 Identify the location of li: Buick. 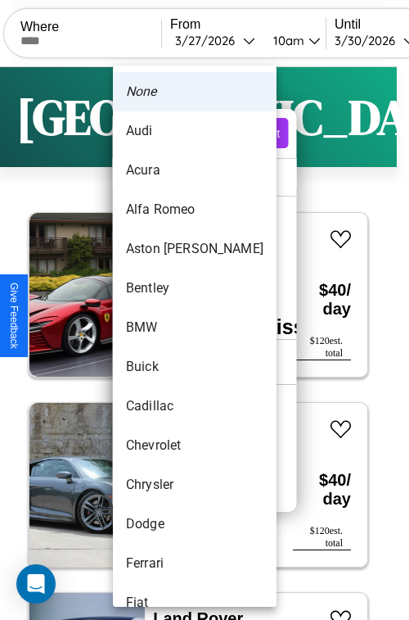
(195, 367).